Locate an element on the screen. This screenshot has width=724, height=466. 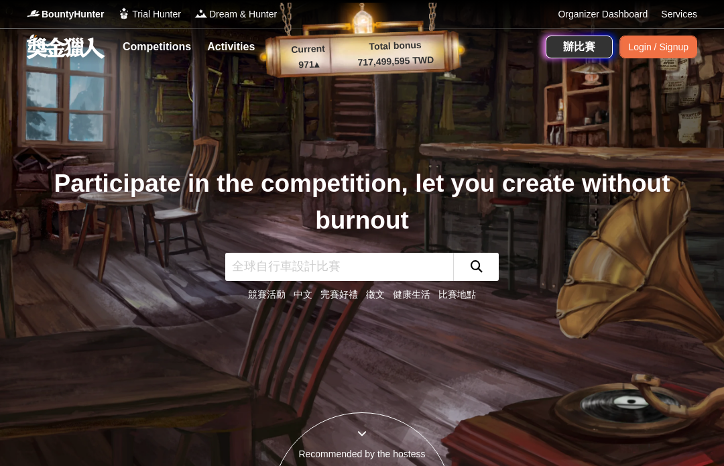
span: BountyHunter is located at coordinates (72, 14).